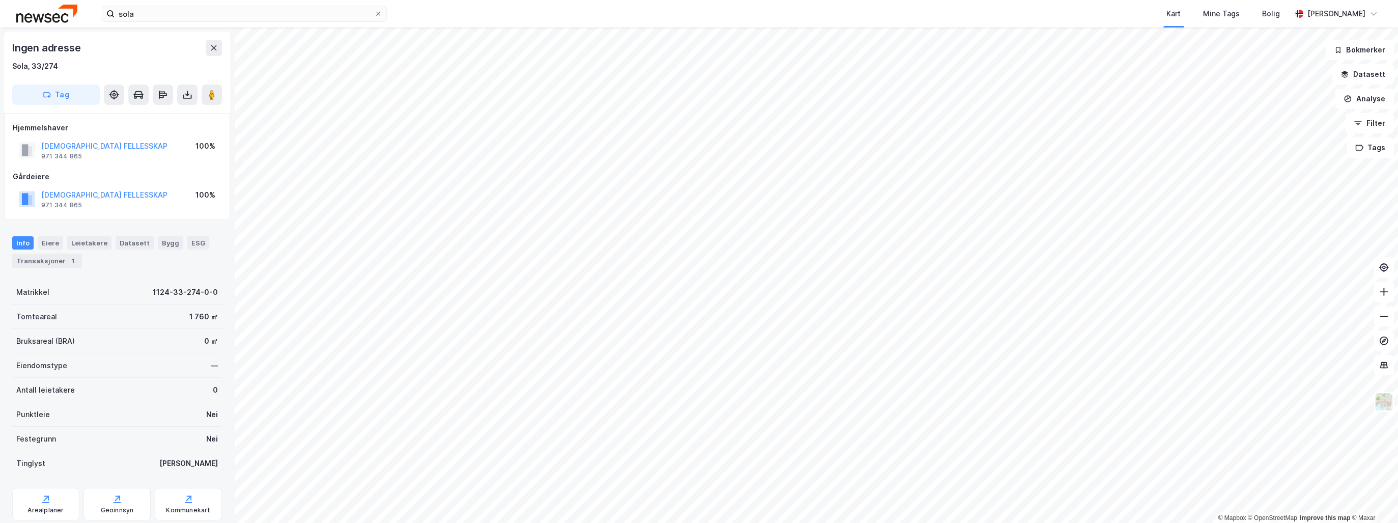 The image size is (1398, 523). Describe the element at coordinates (1369, 123) in the screenshot. I see `button: Filter` at that location.